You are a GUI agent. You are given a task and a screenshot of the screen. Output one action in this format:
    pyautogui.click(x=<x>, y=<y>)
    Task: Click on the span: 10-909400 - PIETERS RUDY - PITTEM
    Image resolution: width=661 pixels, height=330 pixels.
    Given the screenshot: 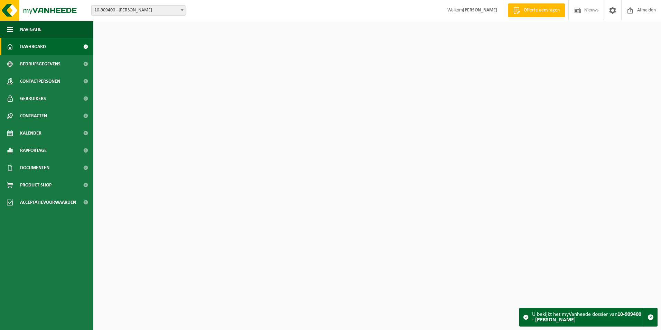 What is the action you would take?
    pyautogui.click(x=139, y=10)
    